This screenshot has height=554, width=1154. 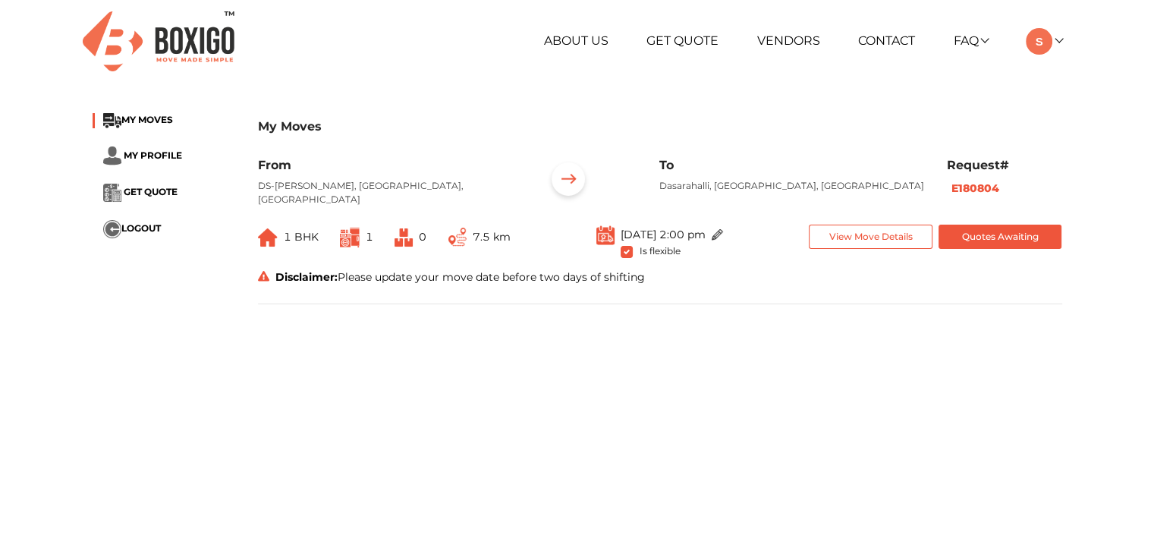 What do you see at coordinates (152, 155) in the screenshot?
I see `span: MY PROFILE` at bounding box center [152, 155].